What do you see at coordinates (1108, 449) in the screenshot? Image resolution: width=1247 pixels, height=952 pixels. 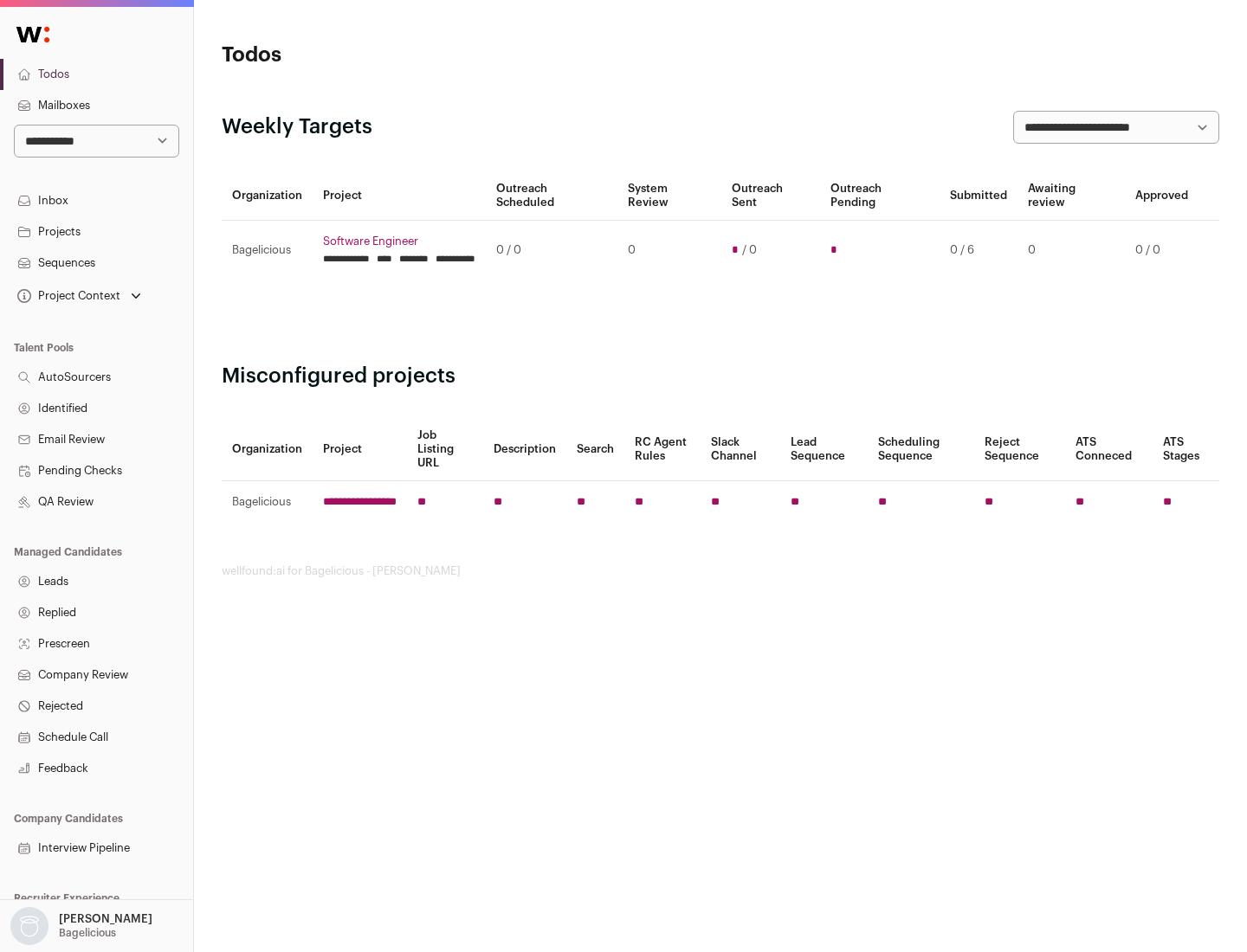 I see `th: ATS Conneced` at bounding box center [1108, 449].